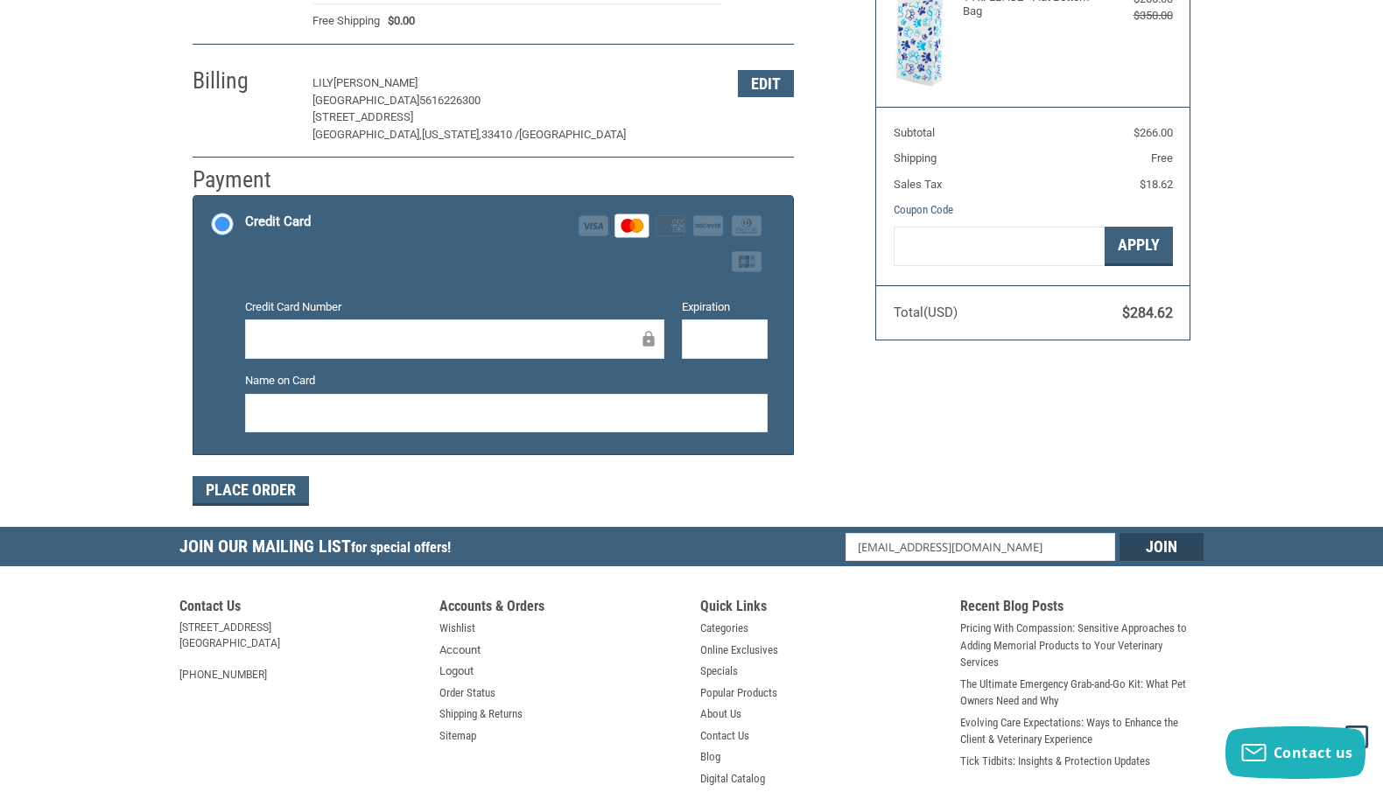 This screenshot has height=792, width=1383. Describe the element at coordinates (506, 381) in the screenshot. I see `label: Name on Card` at that location.